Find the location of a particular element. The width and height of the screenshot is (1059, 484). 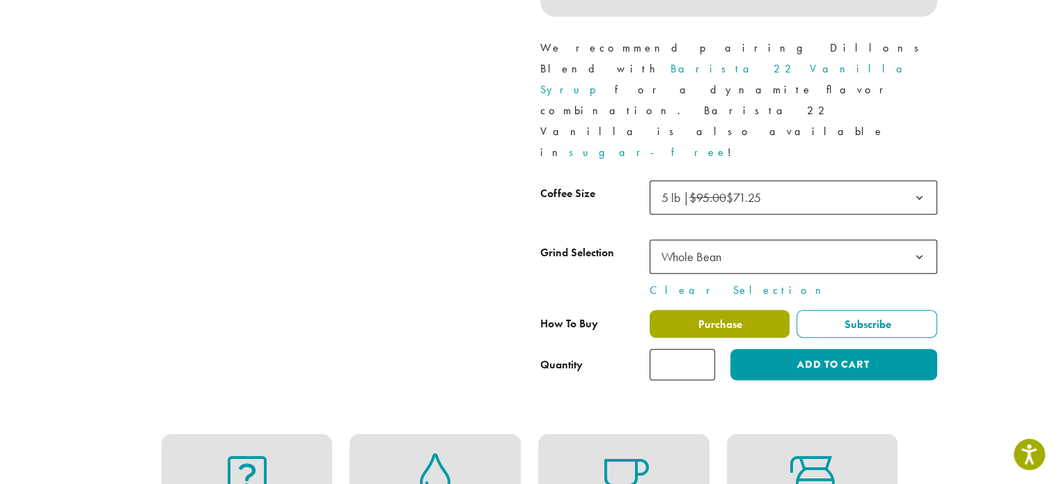

button: Add to cart is located at coordinates (834, 364).